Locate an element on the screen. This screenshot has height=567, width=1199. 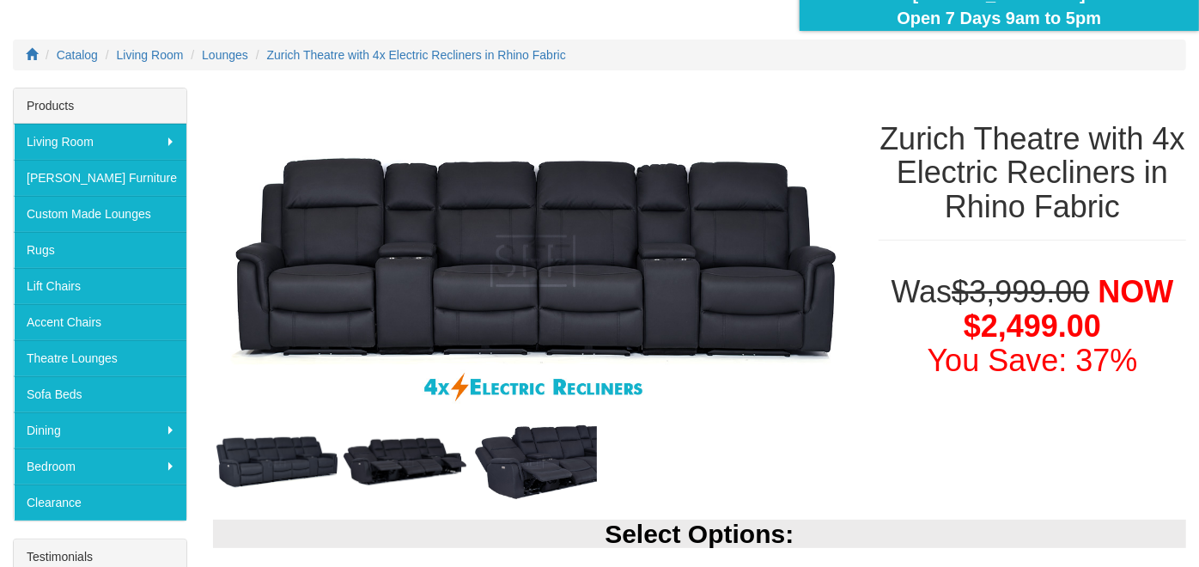
span: Catalog is located at coordinates (77, 55).